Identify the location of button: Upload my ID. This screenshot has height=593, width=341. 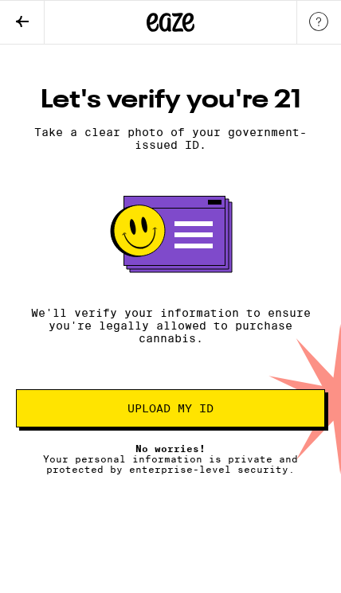
(170, 409).